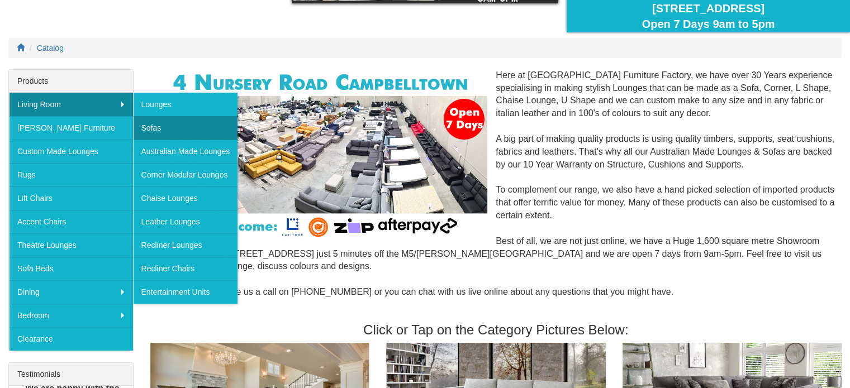  Describe the element at coordinates (185, 292) in the screenshot. I see `a: Entertainment Units` at that location.